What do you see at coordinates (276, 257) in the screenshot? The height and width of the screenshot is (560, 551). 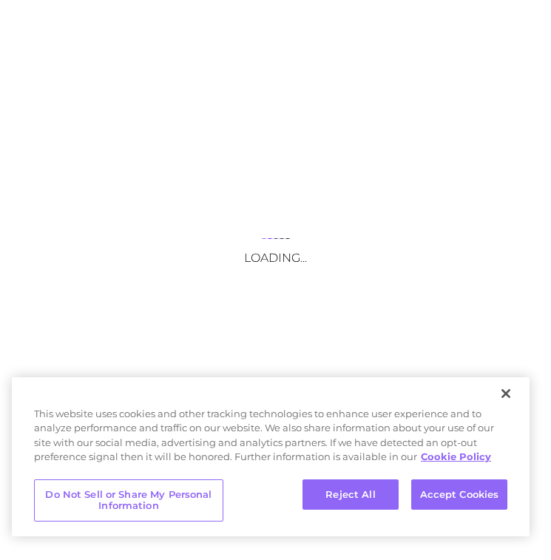 I see `h3: Loading...` at bounding box center [276, 257].